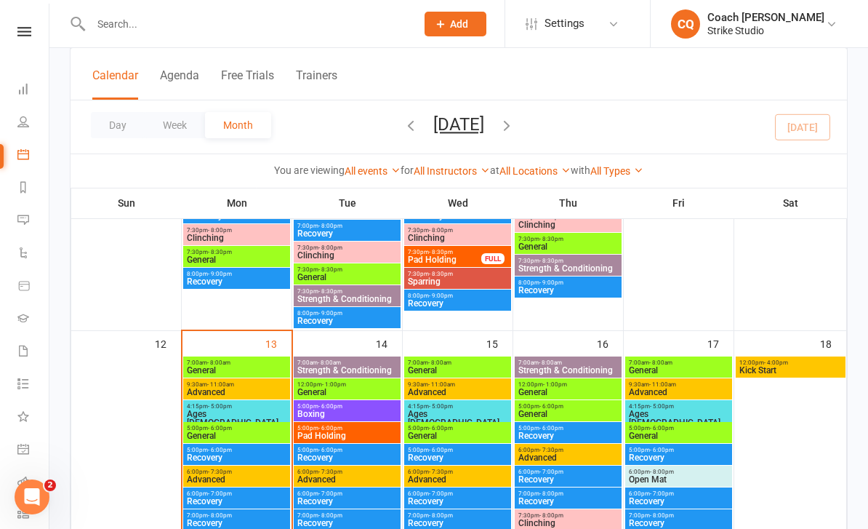 The image size is (868, 529). I want to click on span: Advanced, so click(236, 392).